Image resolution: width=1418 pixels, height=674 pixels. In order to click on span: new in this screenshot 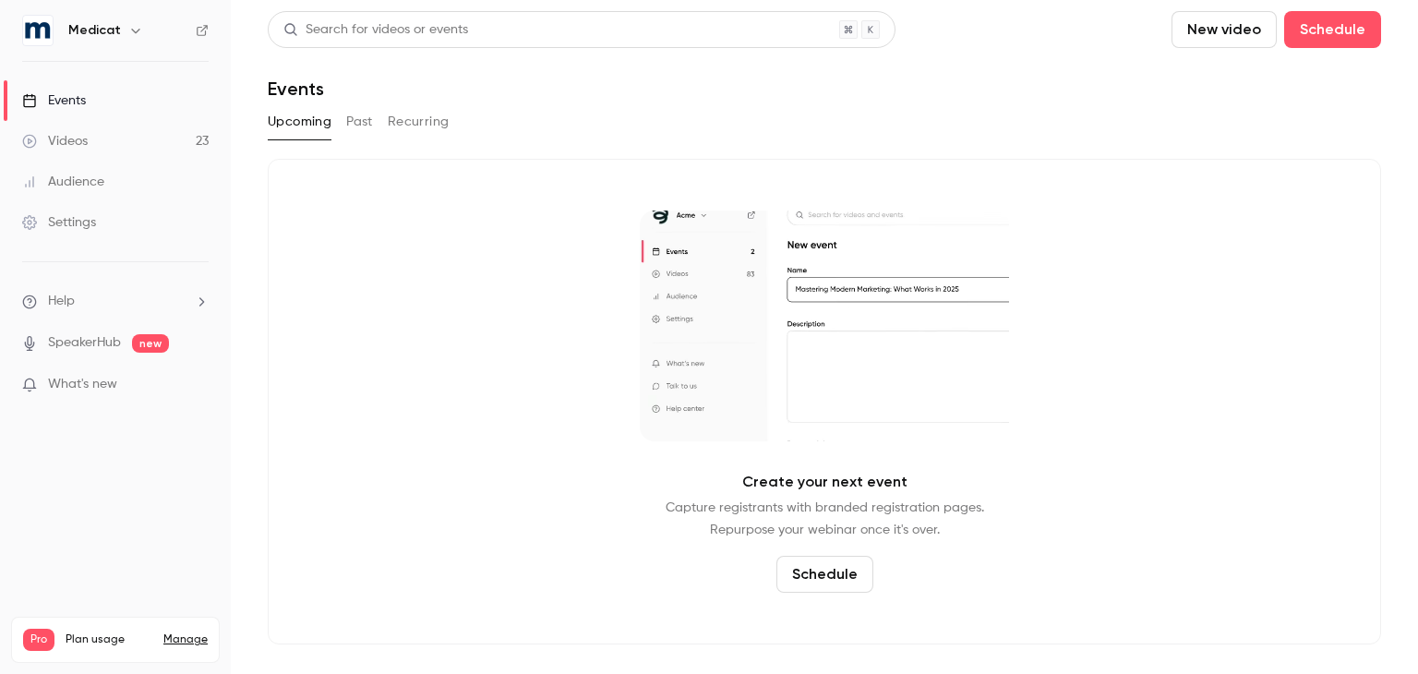, I will do `click(150, 343)`.